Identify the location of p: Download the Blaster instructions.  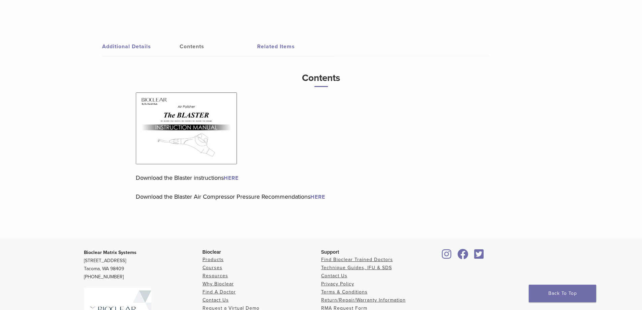
(321, 178).